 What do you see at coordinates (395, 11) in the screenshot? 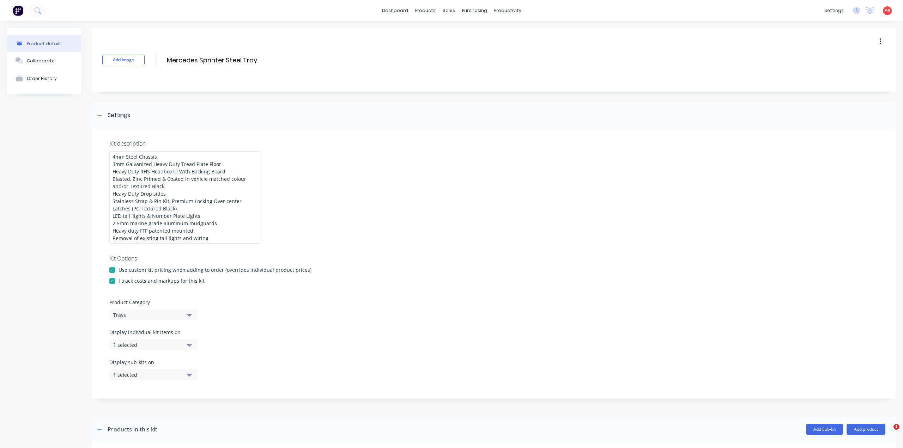
I see `a: dashboard` at bounding box center [395, 11].